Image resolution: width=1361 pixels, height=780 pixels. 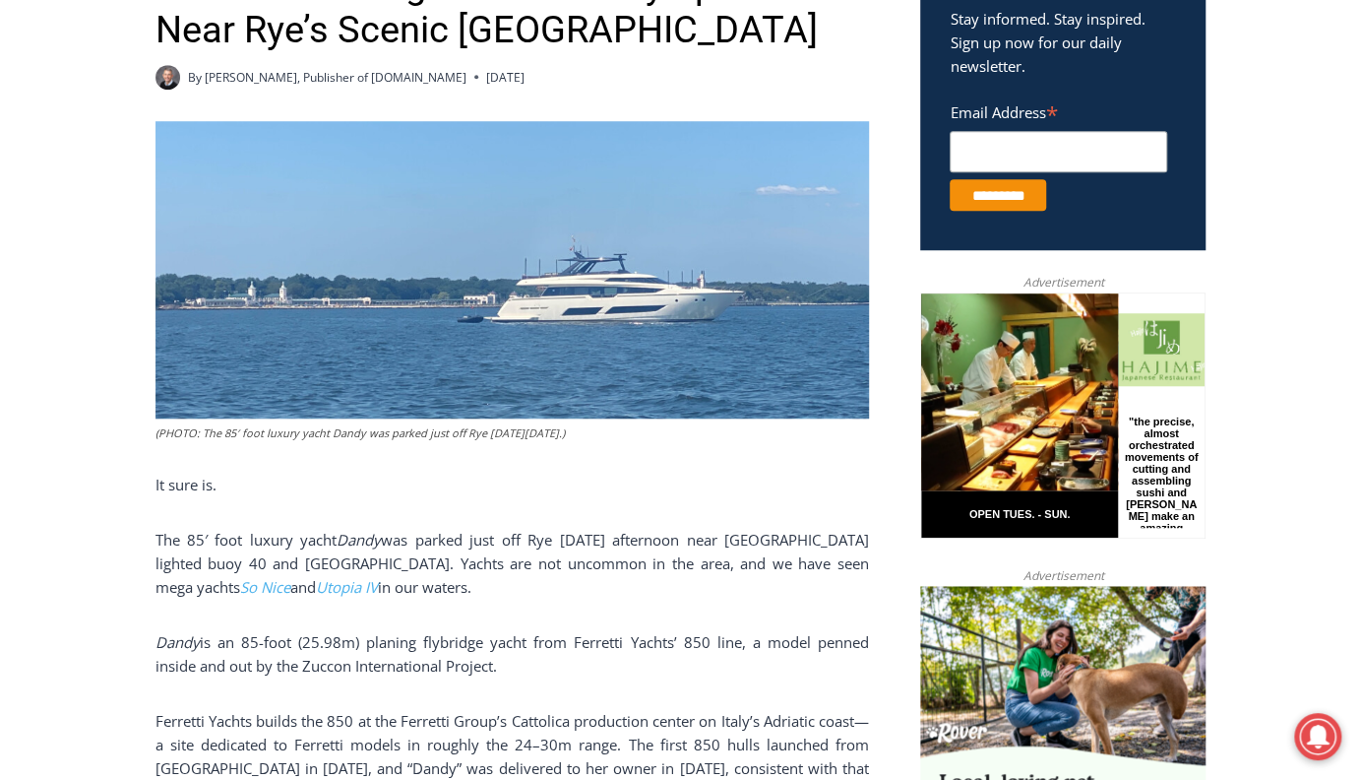 I want to click on img: (PHOTO: The 85' foot luxury yacht Dandy was parked just off Rye on Friday, August 8, 2025.), so click(x=512, y=270).